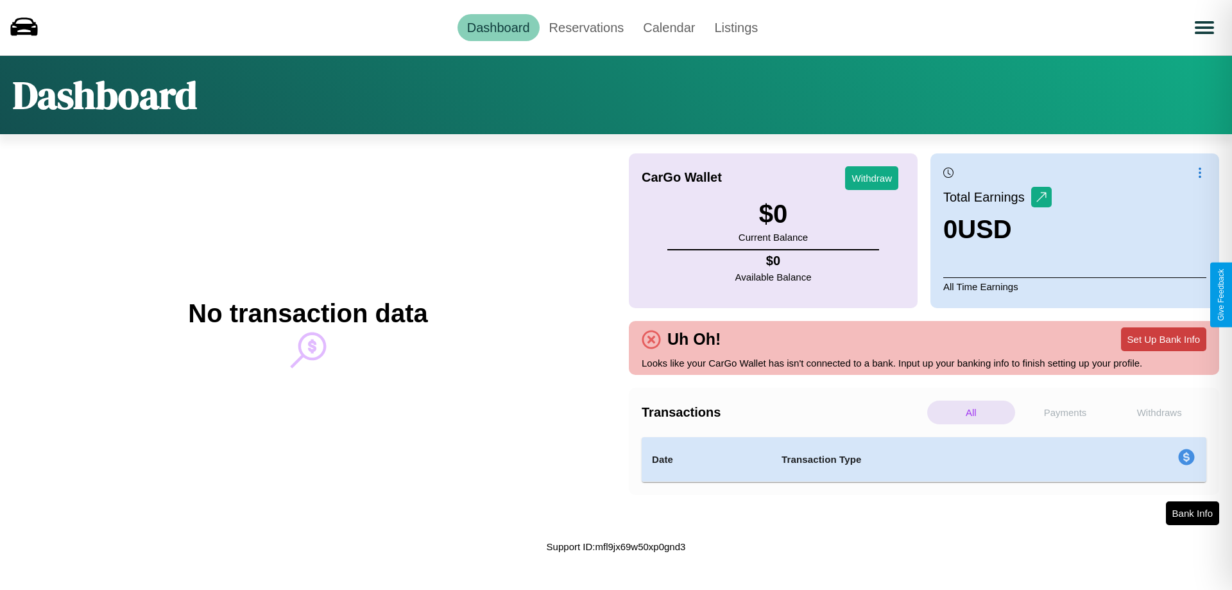 The width and height of the screenshot is (1232, 590). I want to click on h4: $ 0, so click(773, 260).